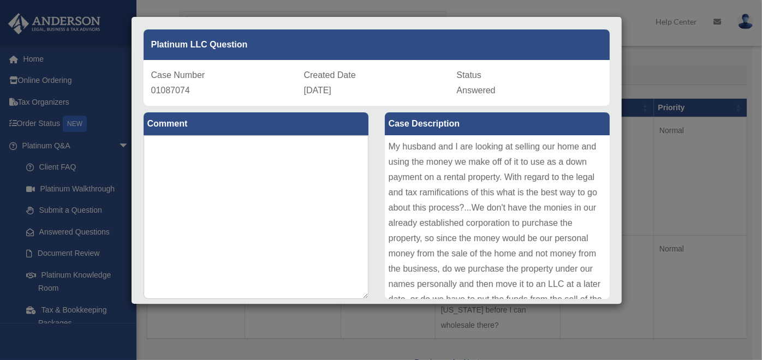 The width and height of the screenshot is (762, 360). What do you see at coordinates (497, 217) in the screenshot?
I see `div: My husband and I are looking at selling our home and using the money we make off of it to use as ...` at bounding box center [497, 217].